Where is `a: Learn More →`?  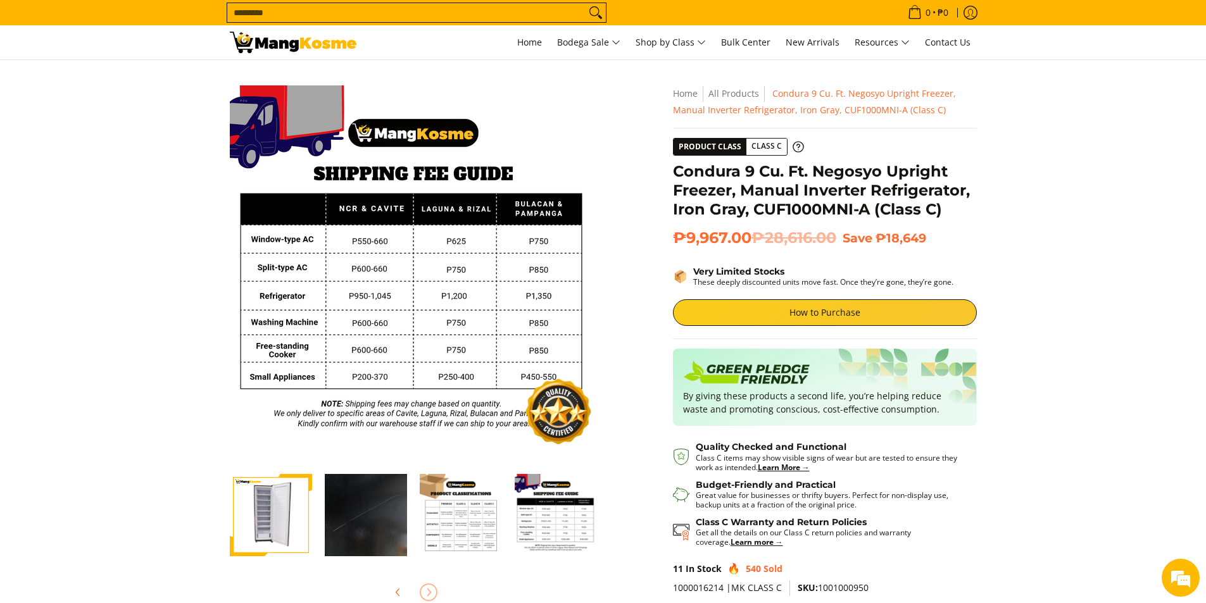 a: Learn More → is located at coordinates (784, 467).